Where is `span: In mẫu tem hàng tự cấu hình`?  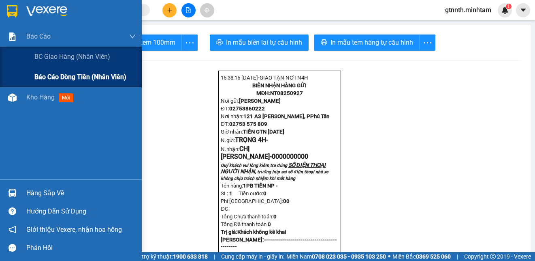
span: In mẫu tem hàng tự cấu hình is located at coordinates (372, 42).